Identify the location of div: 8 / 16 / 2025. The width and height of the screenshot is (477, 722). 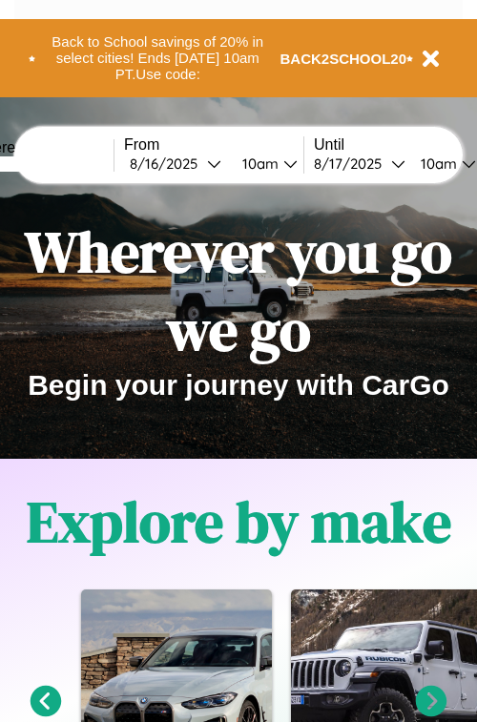
(168, 163).